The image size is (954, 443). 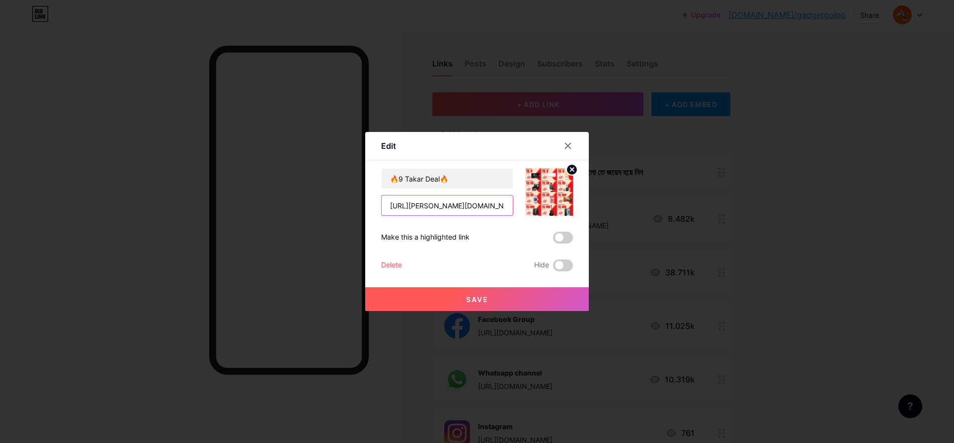 What do you see at coordinates (425, 238) in the screenshot?
I see `div: Make this a highlighted link` at bounding box center [425, 238].